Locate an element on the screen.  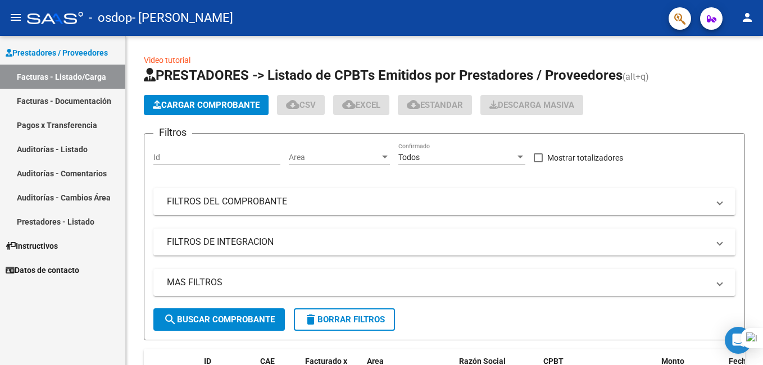
span: Borrar Filtros is located at coordinates (345, 320).